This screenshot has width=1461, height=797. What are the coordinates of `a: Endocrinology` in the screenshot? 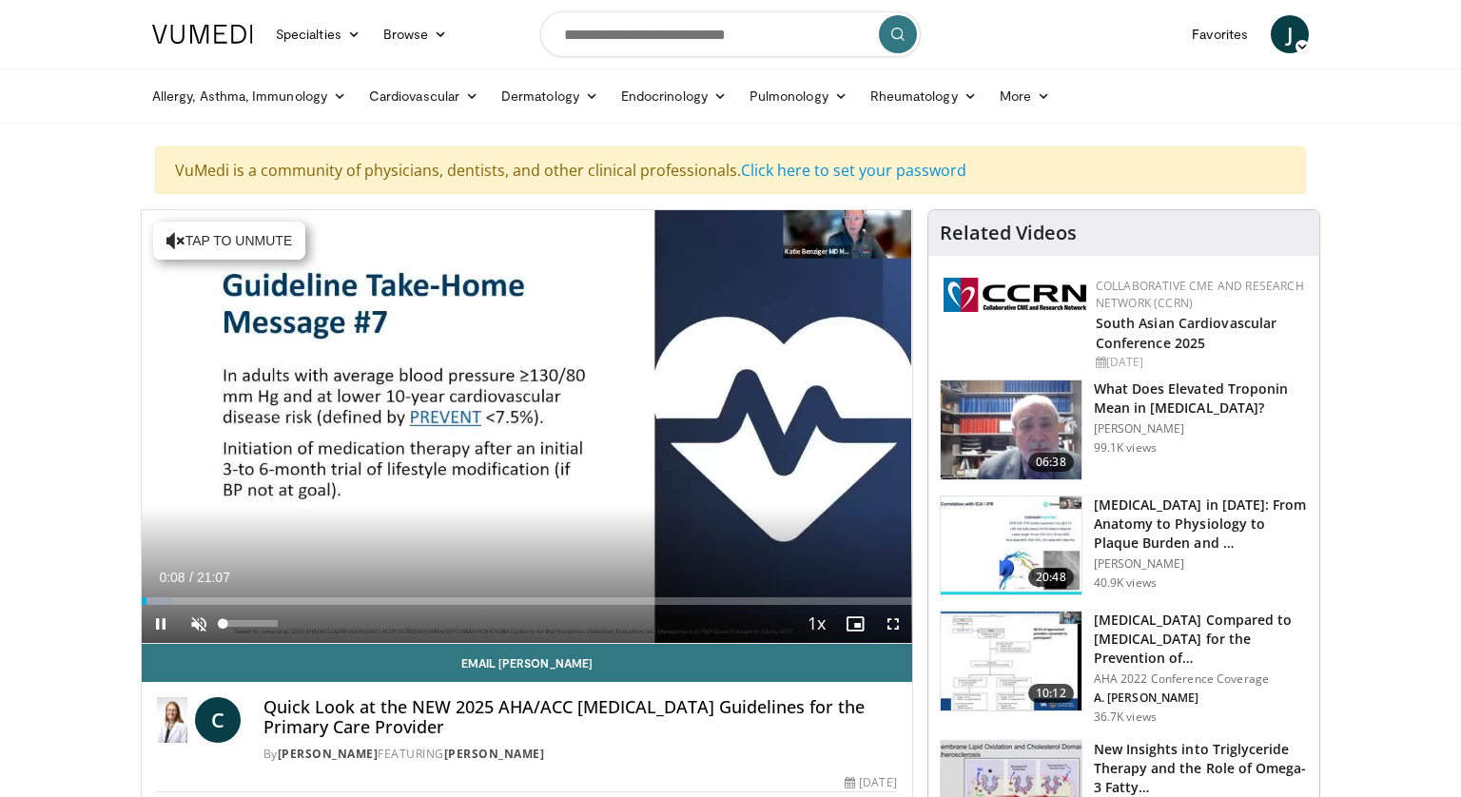 It's located at (673, 96).